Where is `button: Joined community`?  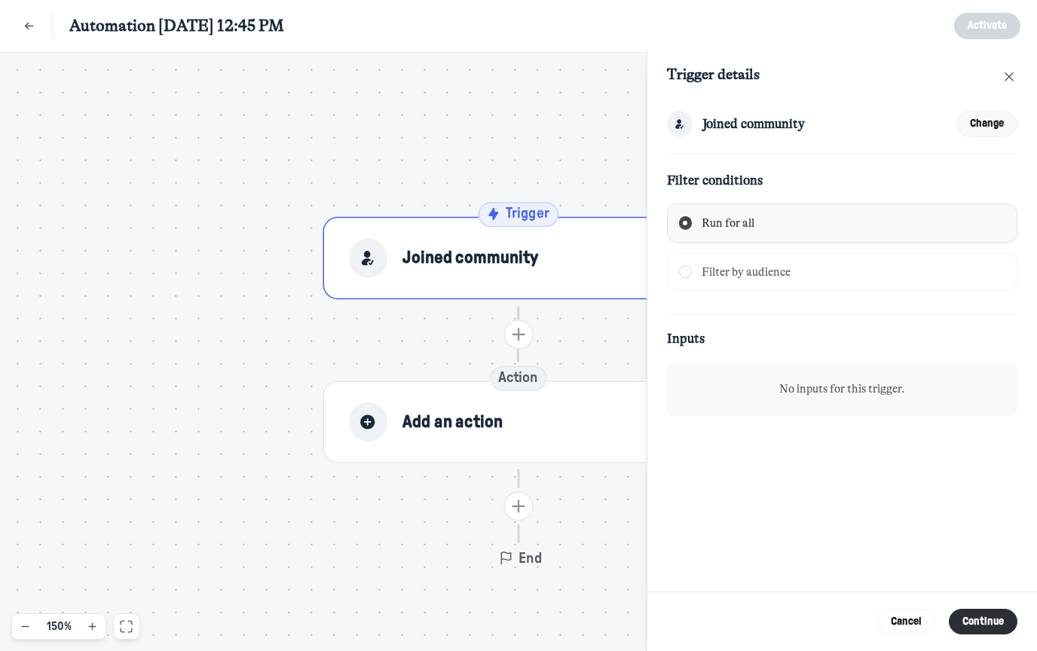
button: Joined community is located at coordinates (519, 259).